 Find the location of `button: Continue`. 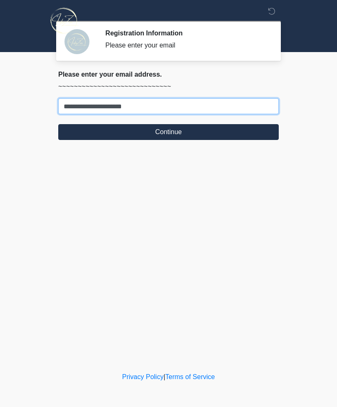

button: Continue is located at coordinates (169, 132).